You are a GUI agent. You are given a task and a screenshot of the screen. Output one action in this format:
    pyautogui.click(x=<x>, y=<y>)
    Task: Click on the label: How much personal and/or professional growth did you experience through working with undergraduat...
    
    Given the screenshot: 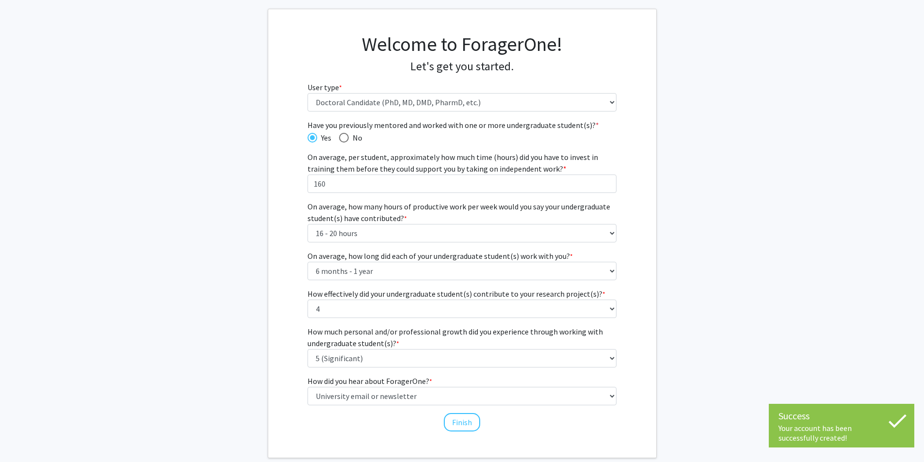 What is the action you would take?
    pyautogui.click(x=462, y=338)
    